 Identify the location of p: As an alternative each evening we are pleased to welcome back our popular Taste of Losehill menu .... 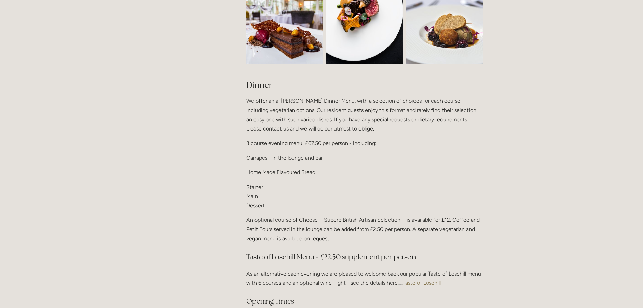
(365, 278).